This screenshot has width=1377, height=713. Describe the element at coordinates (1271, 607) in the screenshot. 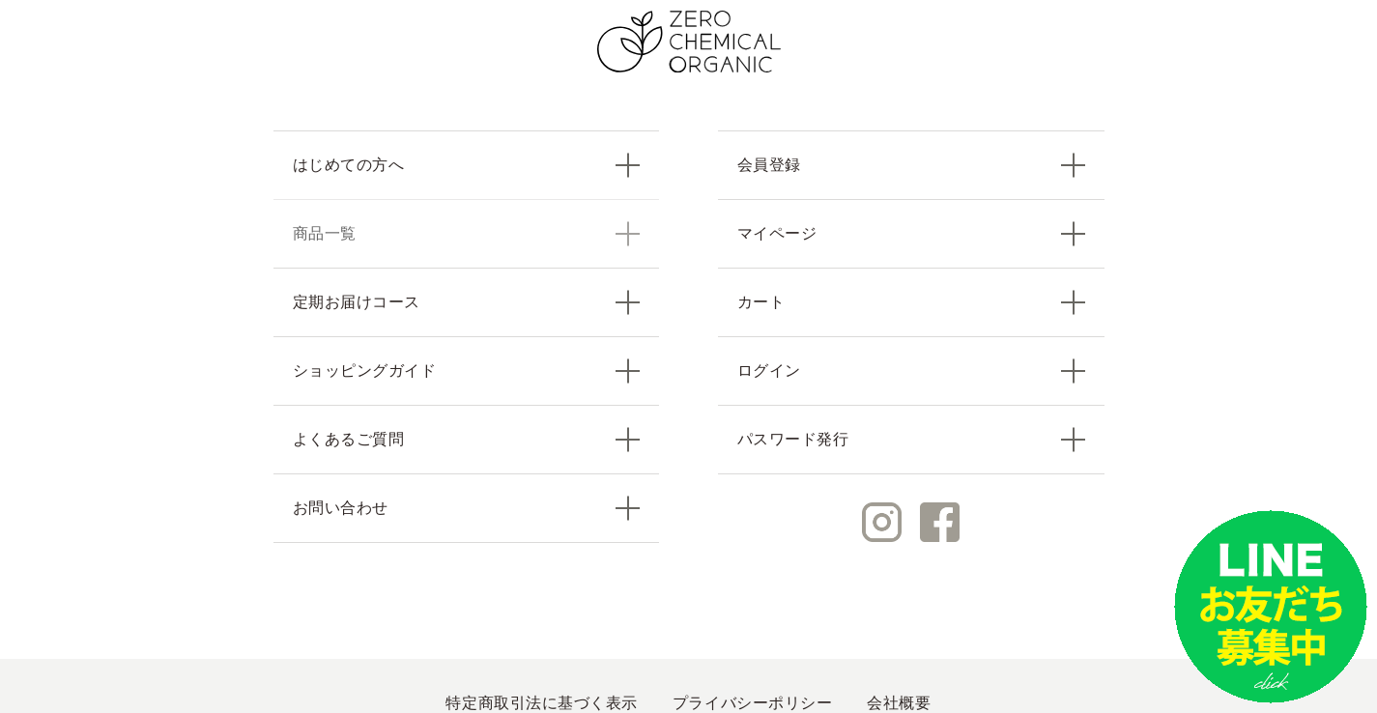

I see `img: small_line.png` at that location.